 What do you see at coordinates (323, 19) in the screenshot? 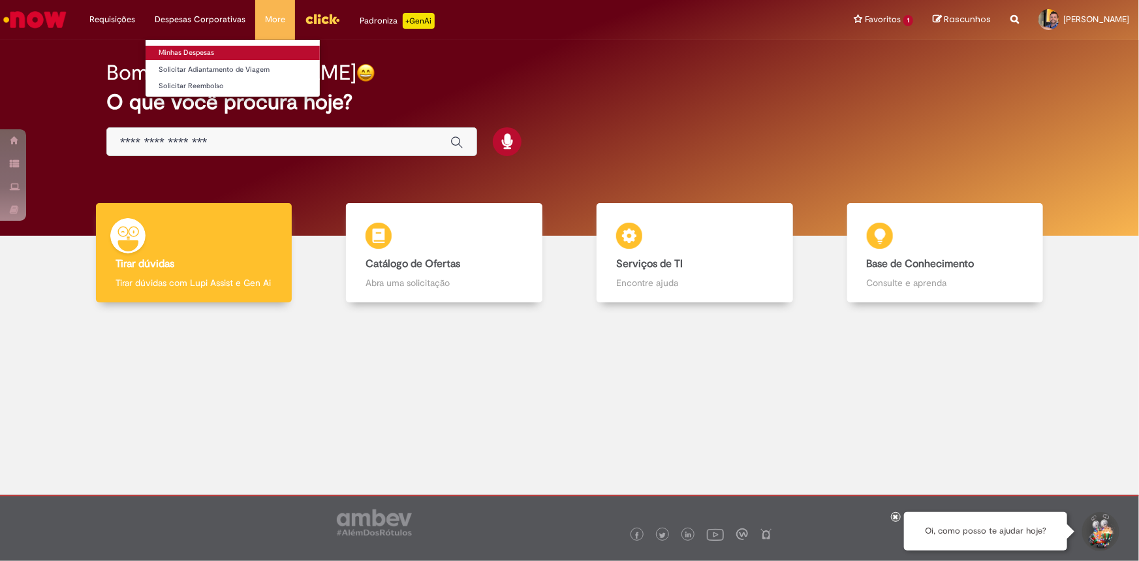
I see `img: click_logo_yellow_360x200.png` at bounding box center [323, 19].